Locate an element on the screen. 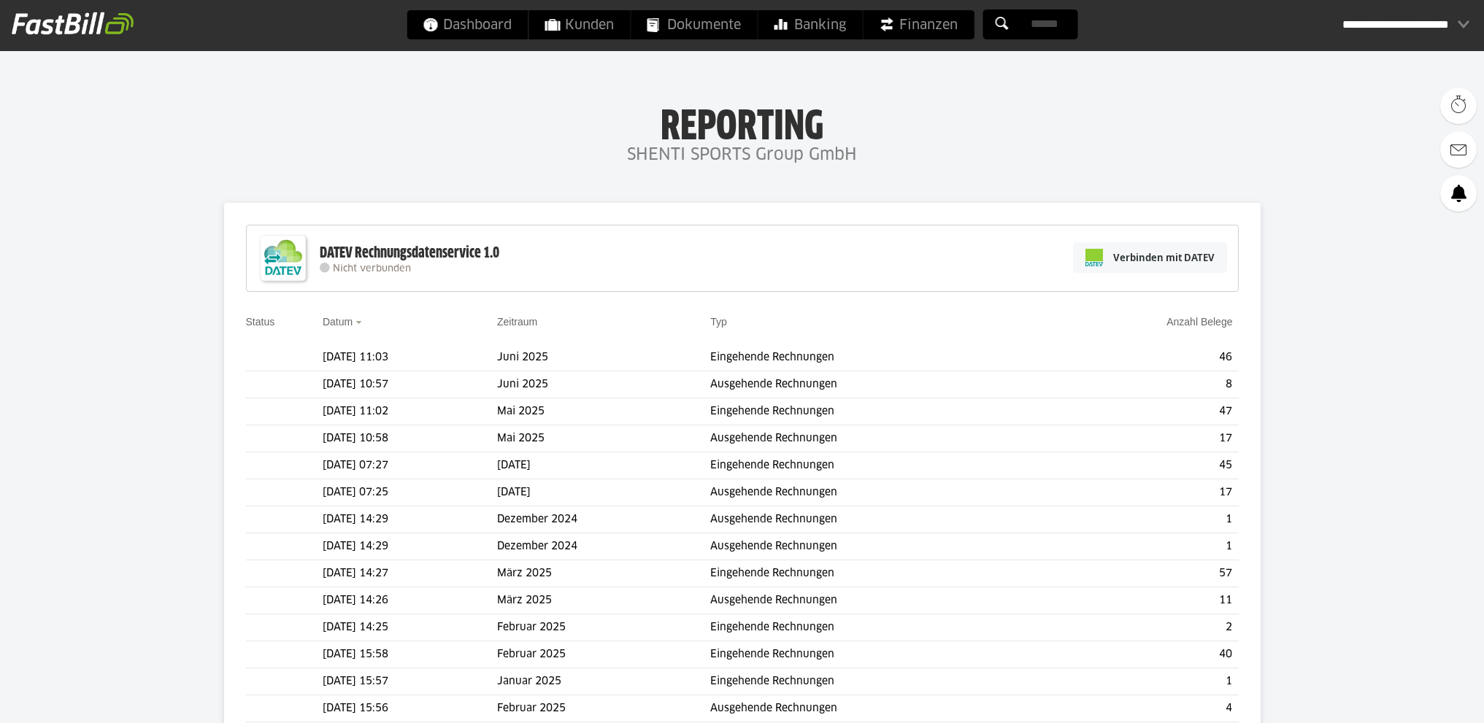 Image resolution: width=1484 pixels, height=723 pixels. a: Status is located at coordinates (261, 322).